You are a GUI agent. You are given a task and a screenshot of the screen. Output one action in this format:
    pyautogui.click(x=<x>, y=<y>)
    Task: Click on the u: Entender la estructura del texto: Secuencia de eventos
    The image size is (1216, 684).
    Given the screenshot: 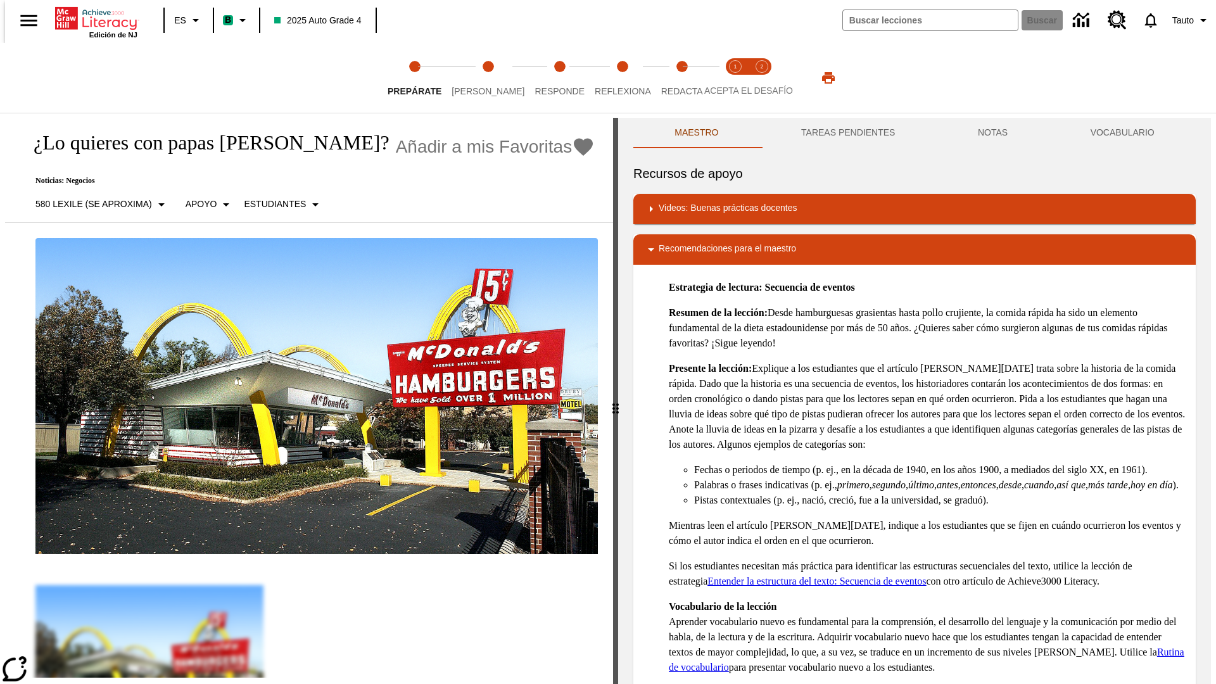 What is the action you would take?
    pyautogui.click(x=816, y=581)
    